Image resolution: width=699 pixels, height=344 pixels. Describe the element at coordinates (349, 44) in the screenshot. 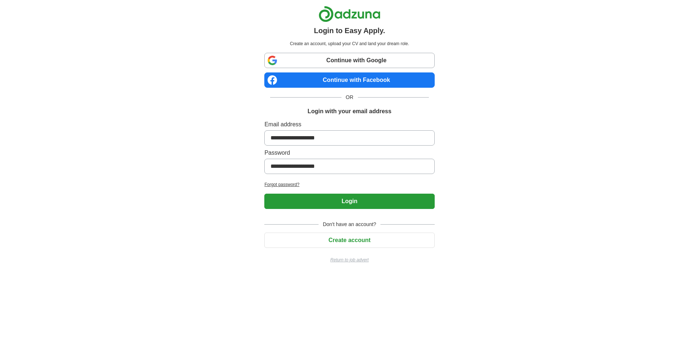

I see `p: Create an account, upload your CV and land your dream role.` at that location.